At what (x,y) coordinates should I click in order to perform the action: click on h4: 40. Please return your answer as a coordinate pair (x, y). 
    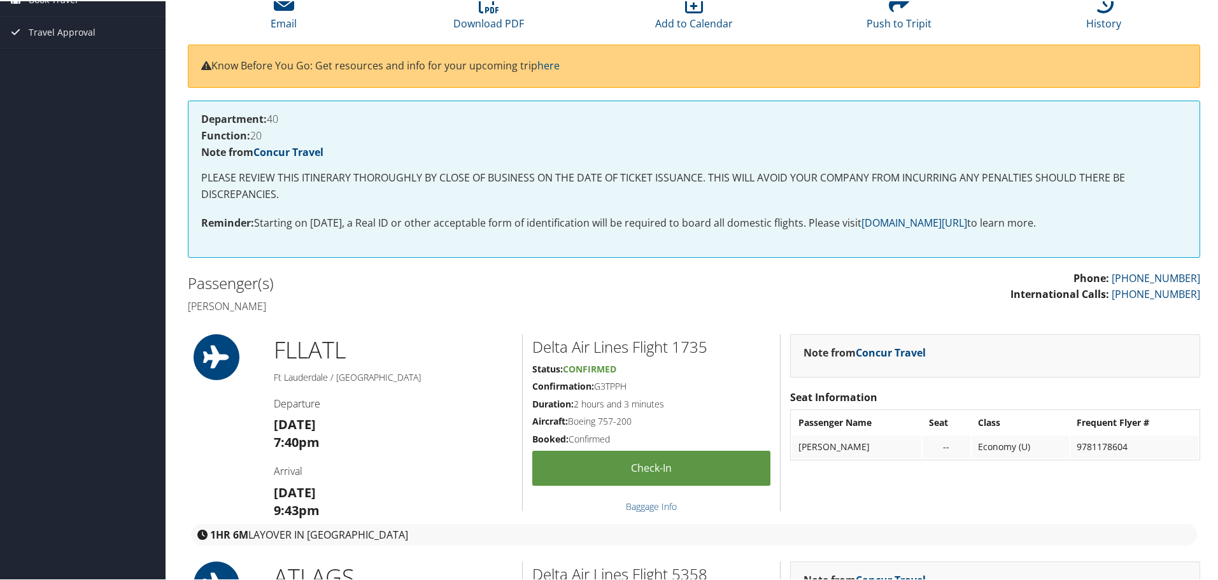
    Looking at the image, I should click on (694, 118).